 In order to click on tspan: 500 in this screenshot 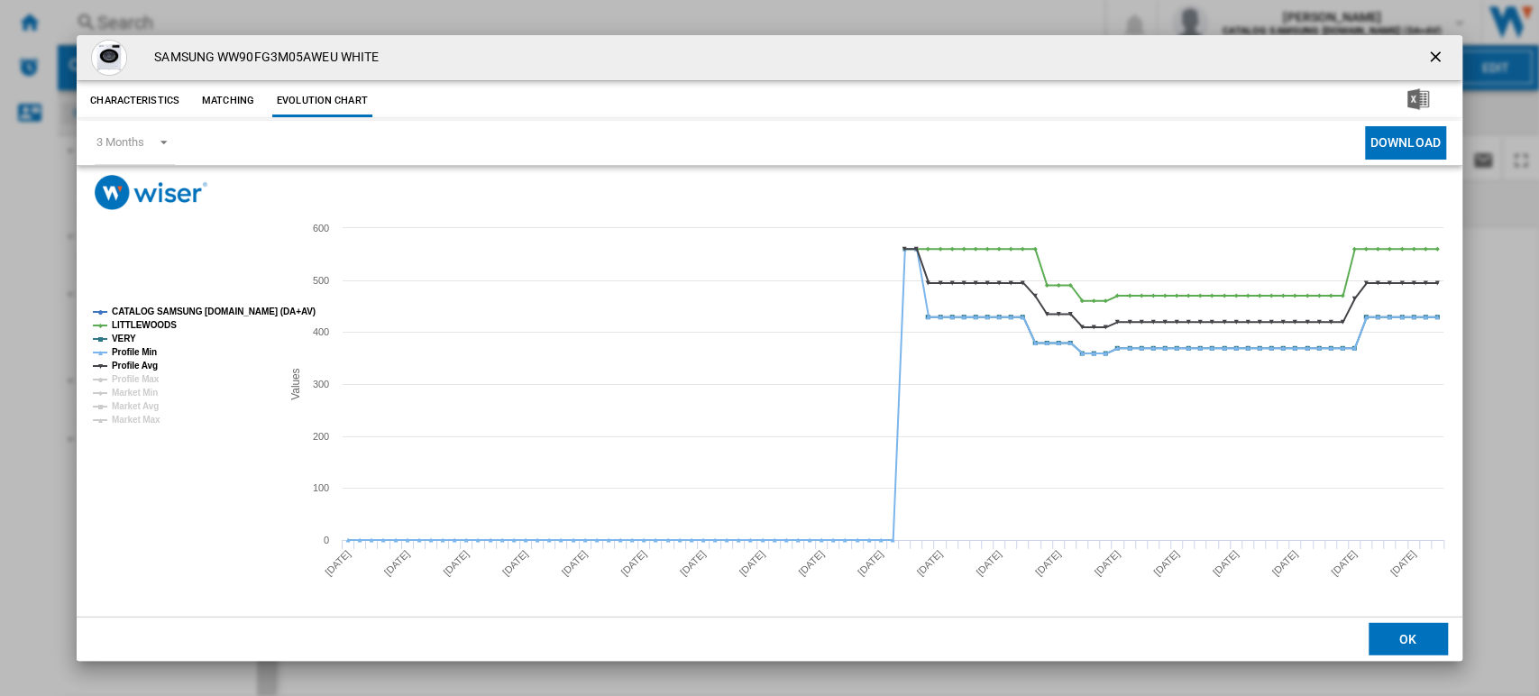, I will do `click(321, 280)`.